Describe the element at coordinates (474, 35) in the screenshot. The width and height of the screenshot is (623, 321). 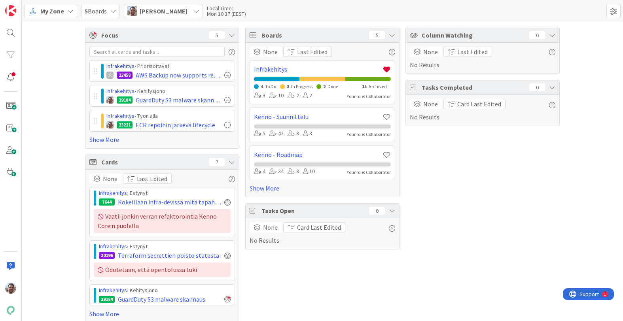
I see `span: Column Watching` at that location.